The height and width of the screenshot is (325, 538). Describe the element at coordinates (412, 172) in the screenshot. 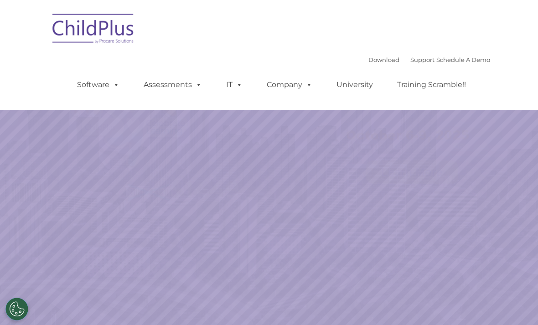

I see `a: Learn More` at that location.